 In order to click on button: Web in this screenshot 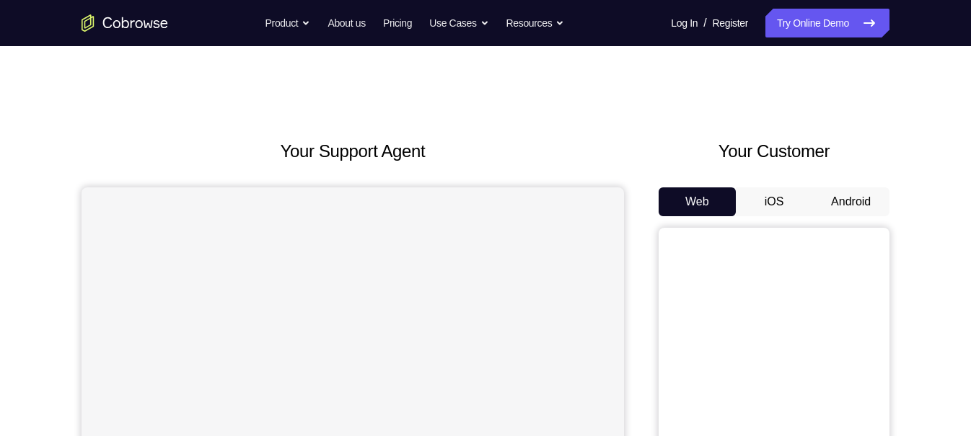, I will do `click(697, 202)`.